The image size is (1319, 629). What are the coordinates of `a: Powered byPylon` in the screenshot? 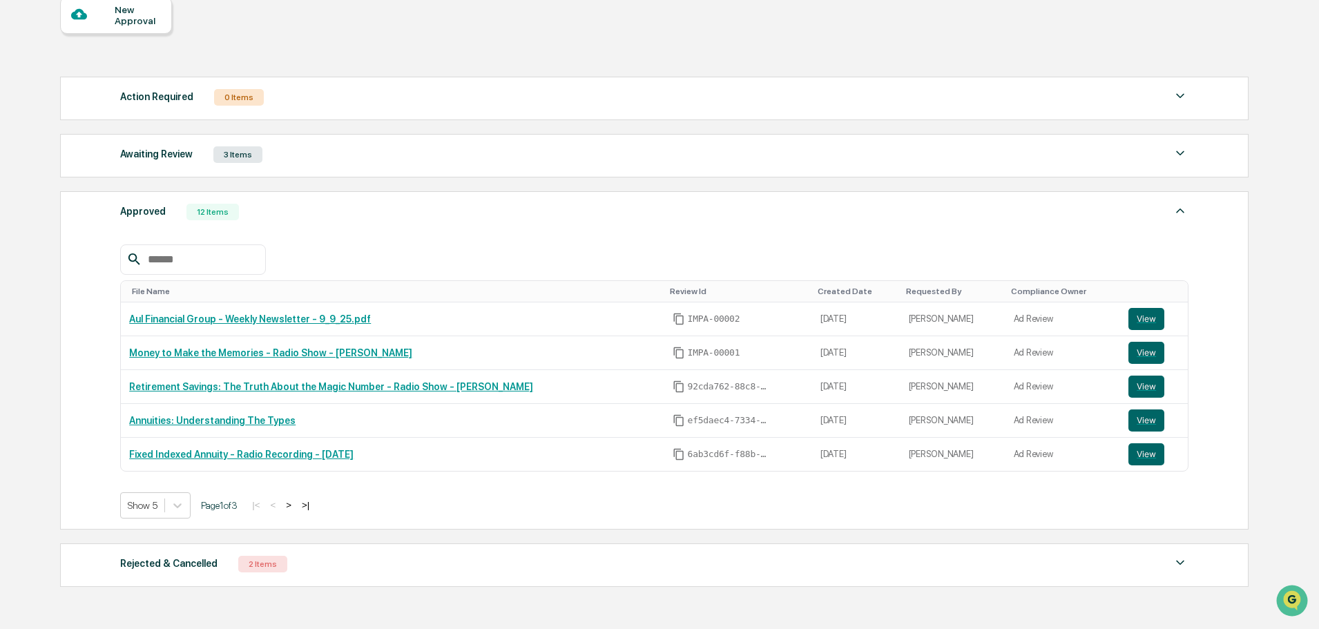 It's located at (132, 239).